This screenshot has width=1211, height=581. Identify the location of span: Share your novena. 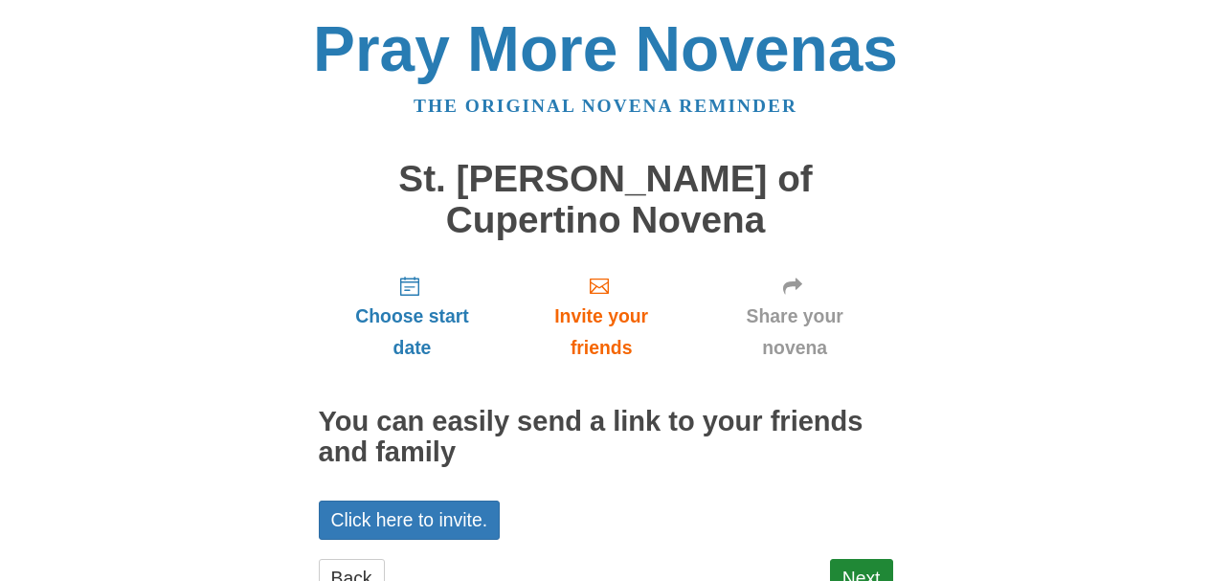
(795, 332).